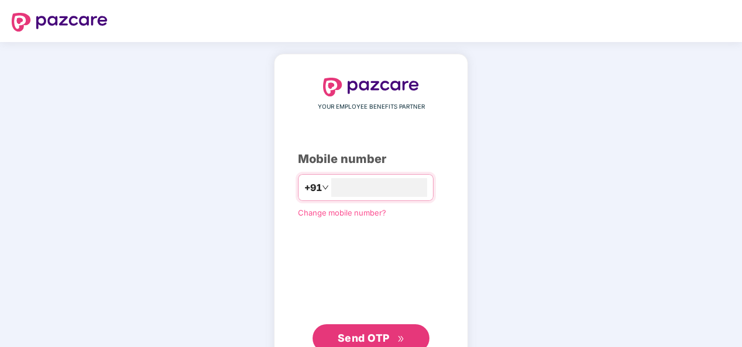 The height and width of the screenshot is (347, 742). Describe the element at coordinates (325, 187) in the screenshot. I see `span: down` at that location.